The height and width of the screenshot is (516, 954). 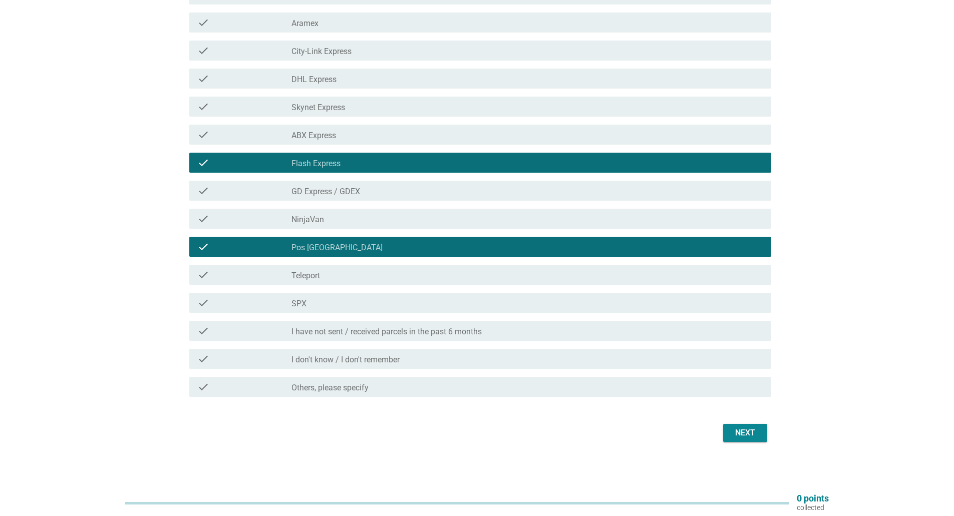 I want to click on label: ABX Express, so click(x=314, y=136).